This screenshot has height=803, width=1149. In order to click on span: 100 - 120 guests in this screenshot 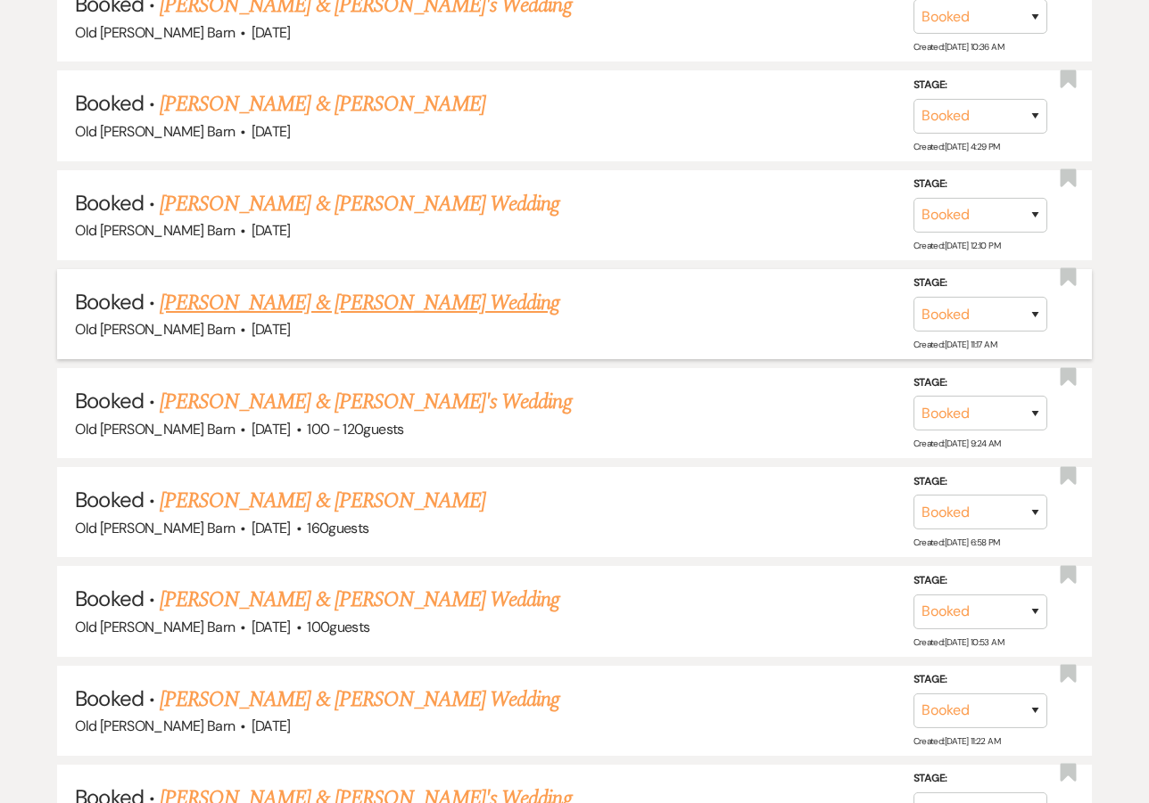, I will do `click(355, 429)`.